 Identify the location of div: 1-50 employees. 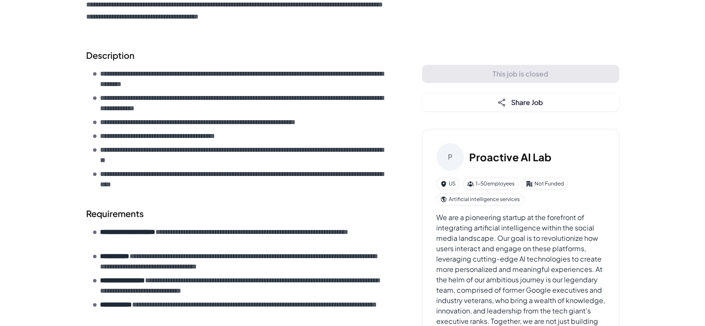
(491, 184).